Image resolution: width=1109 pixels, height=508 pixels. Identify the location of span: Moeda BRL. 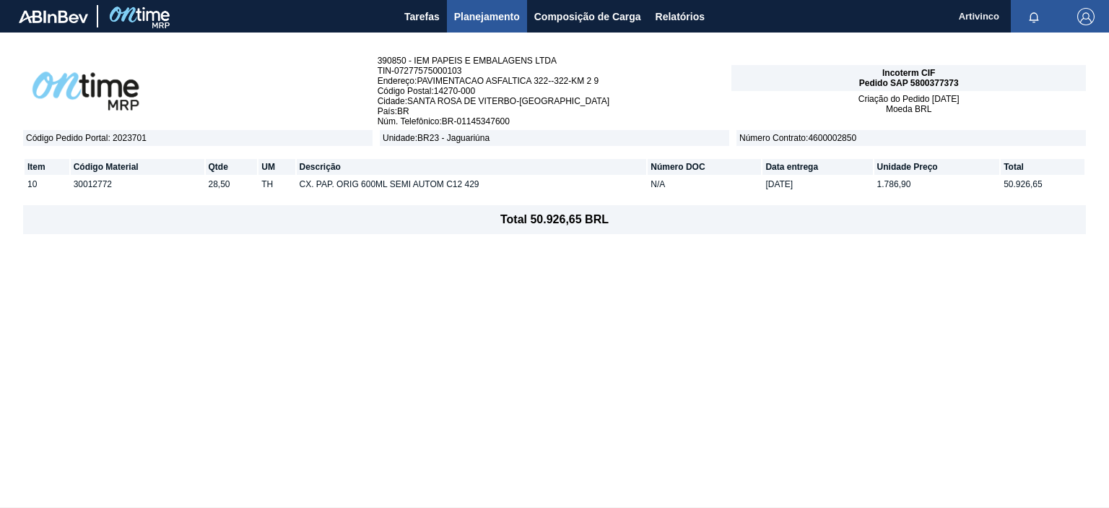
(909, 109).